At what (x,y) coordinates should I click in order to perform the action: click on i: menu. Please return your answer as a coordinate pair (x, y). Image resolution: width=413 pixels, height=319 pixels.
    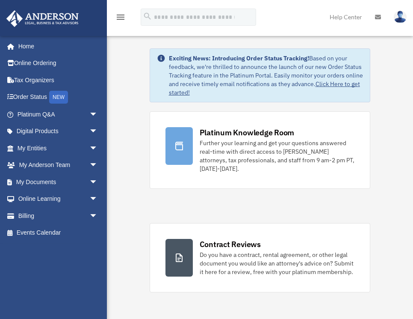
    Looking at the image, I should click on (121, 17).